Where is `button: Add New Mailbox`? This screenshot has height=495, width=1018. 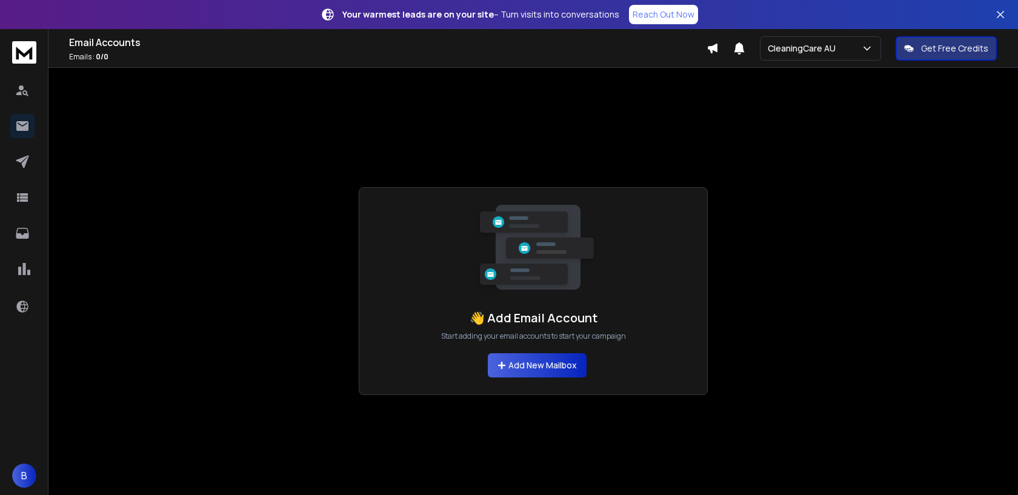 button: Add New Mailbox is located at coordinates (537, 365).